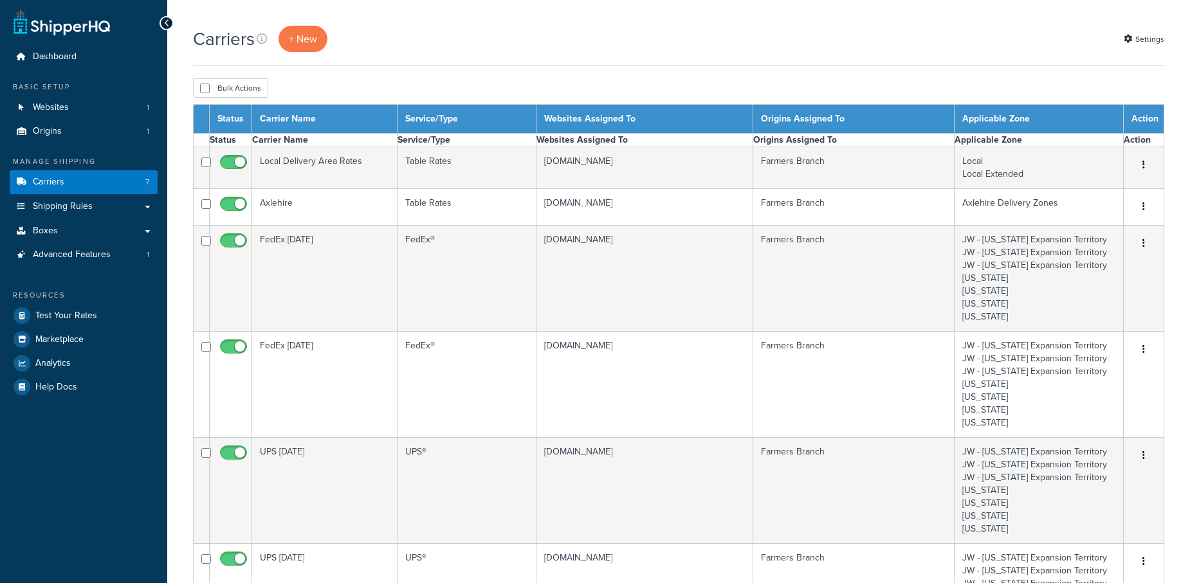 The image size is (1190, 583). What do you see at coordinates (62, 23) in the screenshot?
I see `a: ShipperHQ Home` at bounding box center [62, 23].